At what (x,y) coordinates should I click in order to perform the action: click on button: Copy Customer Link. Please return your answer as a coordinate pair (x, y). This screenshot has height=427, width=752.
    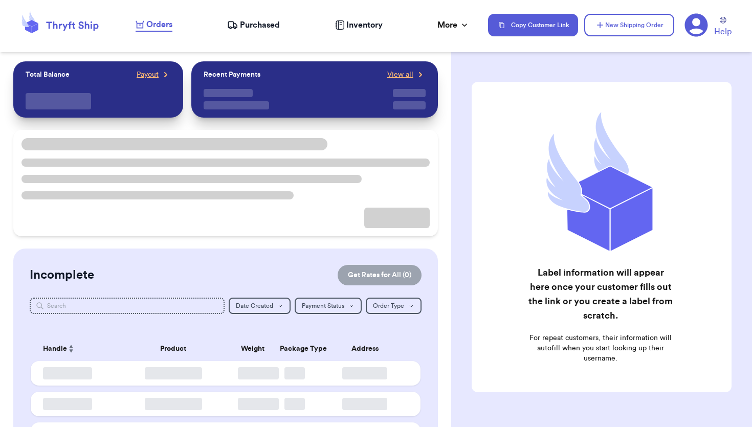
    Looking at the image, I should click on (533, 25).